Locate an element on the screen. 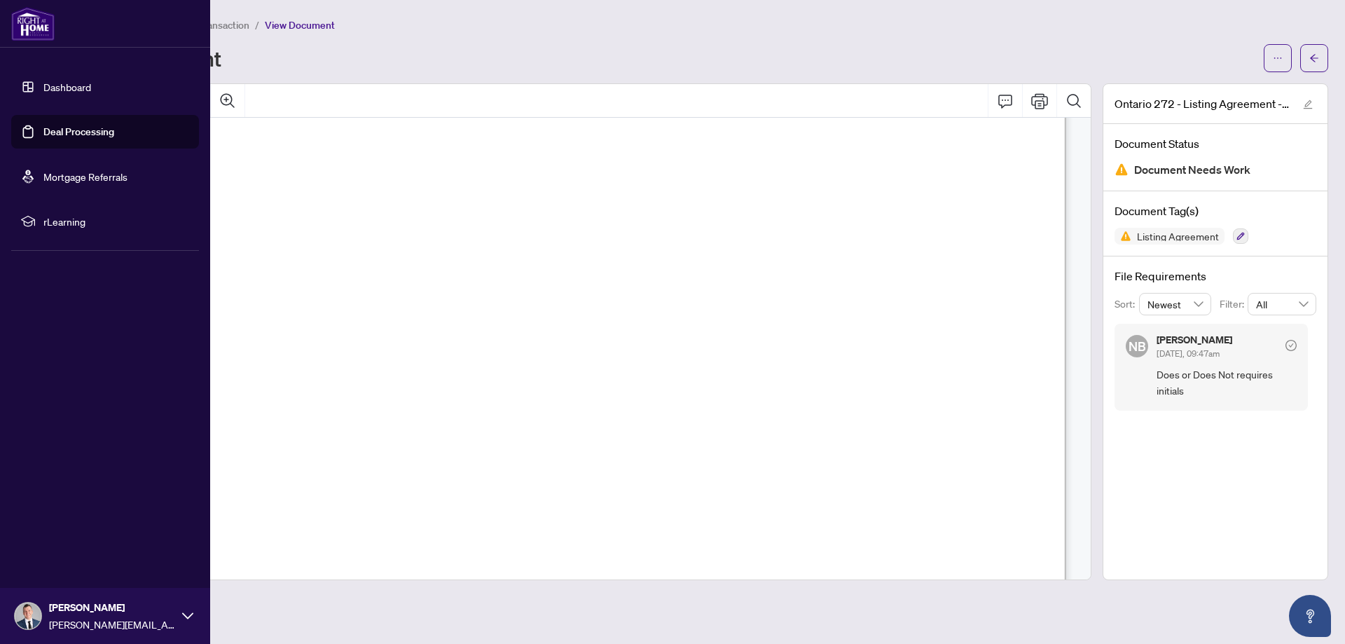  a: Deal Processing is located at coordinates (78, 132).